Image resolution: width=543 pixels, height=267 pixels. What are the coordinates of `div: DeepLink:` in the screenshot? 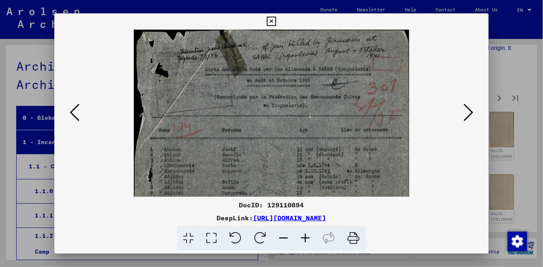 It's located at (271, 218).